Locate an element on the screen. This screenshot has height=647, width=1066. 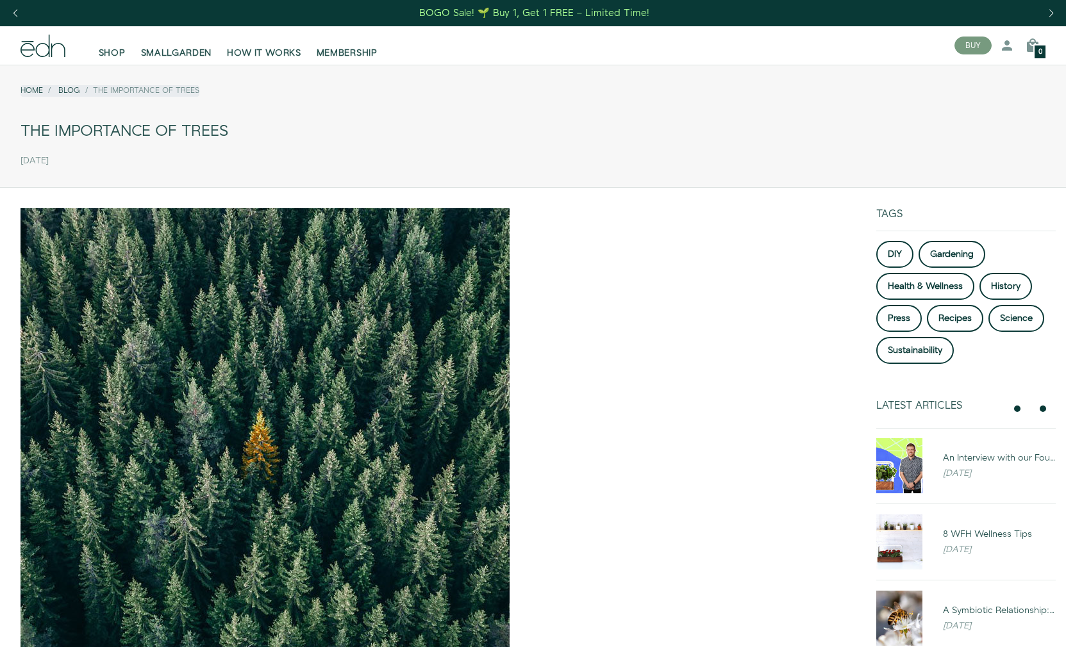
span: SHOP is located at coordinates (112, 53).